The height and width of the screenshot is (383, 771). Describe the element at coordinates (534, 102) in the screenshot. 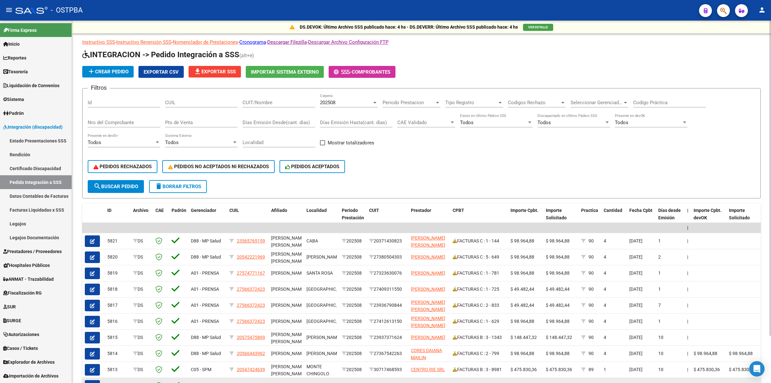

I see `span: Codigos Rechazo` at that location.